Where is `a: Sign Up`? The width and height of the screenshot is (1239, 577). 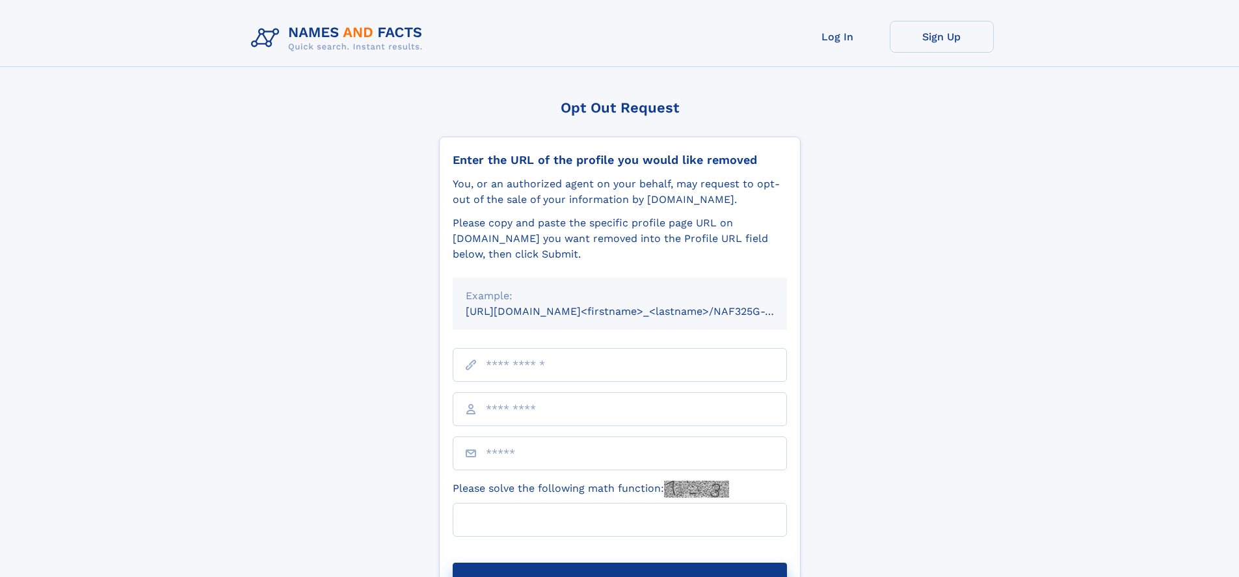 a: Sign Up is located at coordinates (942, 36).